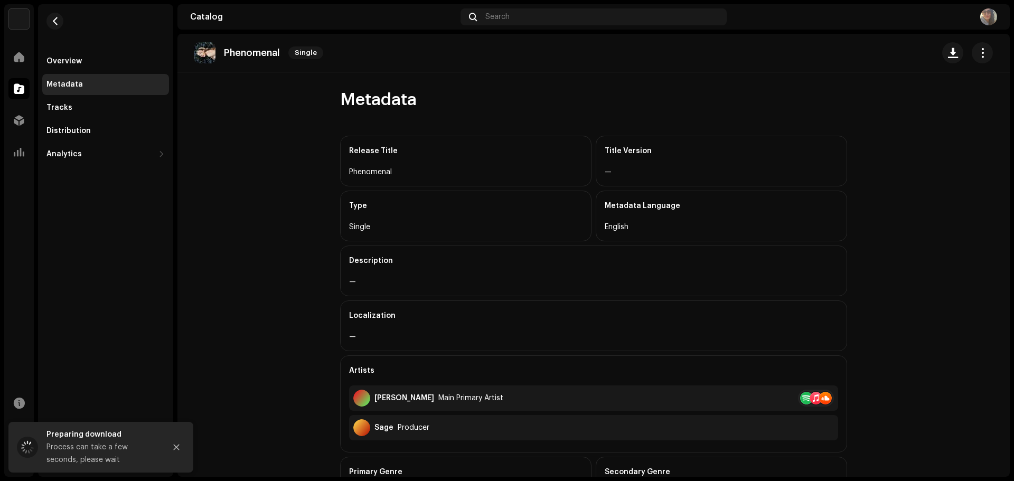 The width and height of the screenshot is (1014, 481). I want to click on span: Metadata, so click(378, 100).